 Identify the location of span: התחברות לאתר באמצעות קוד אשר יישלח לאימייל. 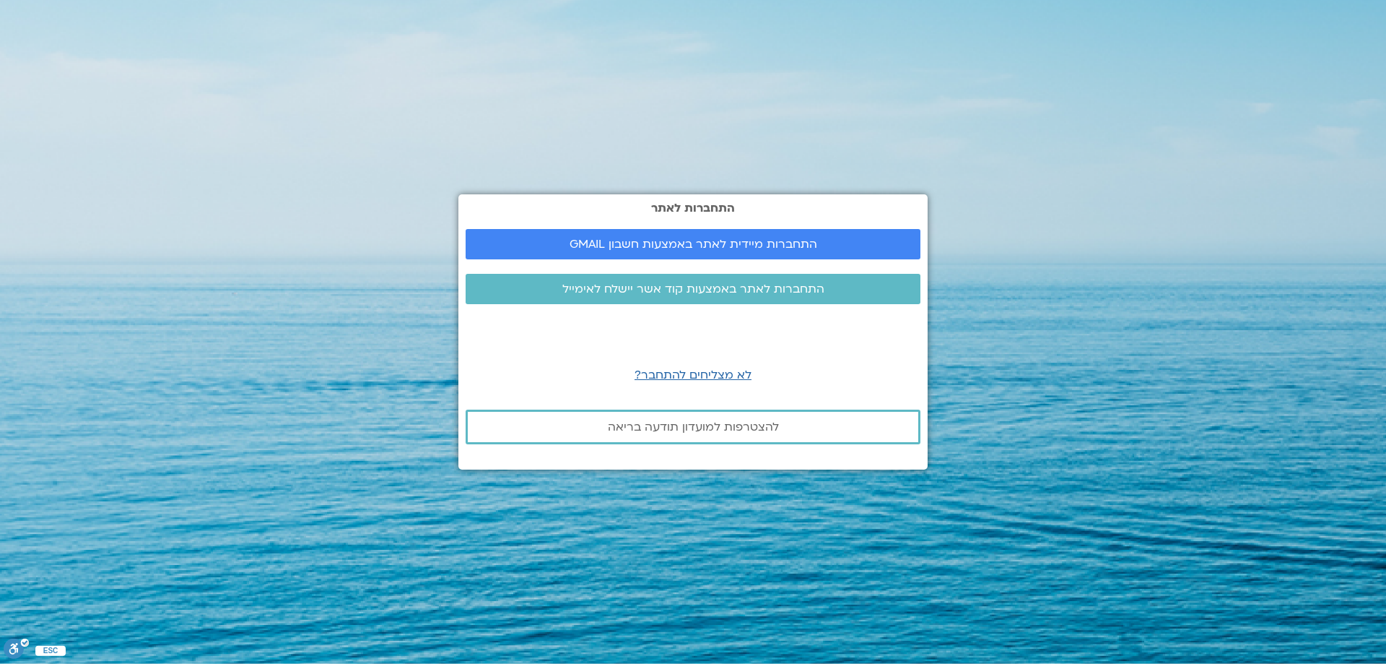
(693, 289).